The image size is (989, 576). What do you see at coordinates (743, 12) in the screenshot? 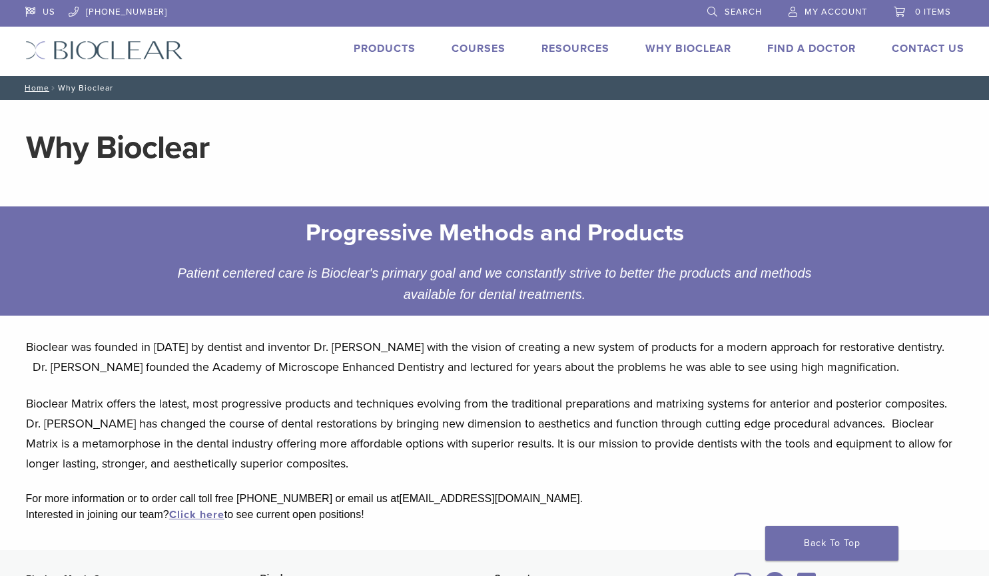
I see `span: Search` at bounding box center [743, 12].